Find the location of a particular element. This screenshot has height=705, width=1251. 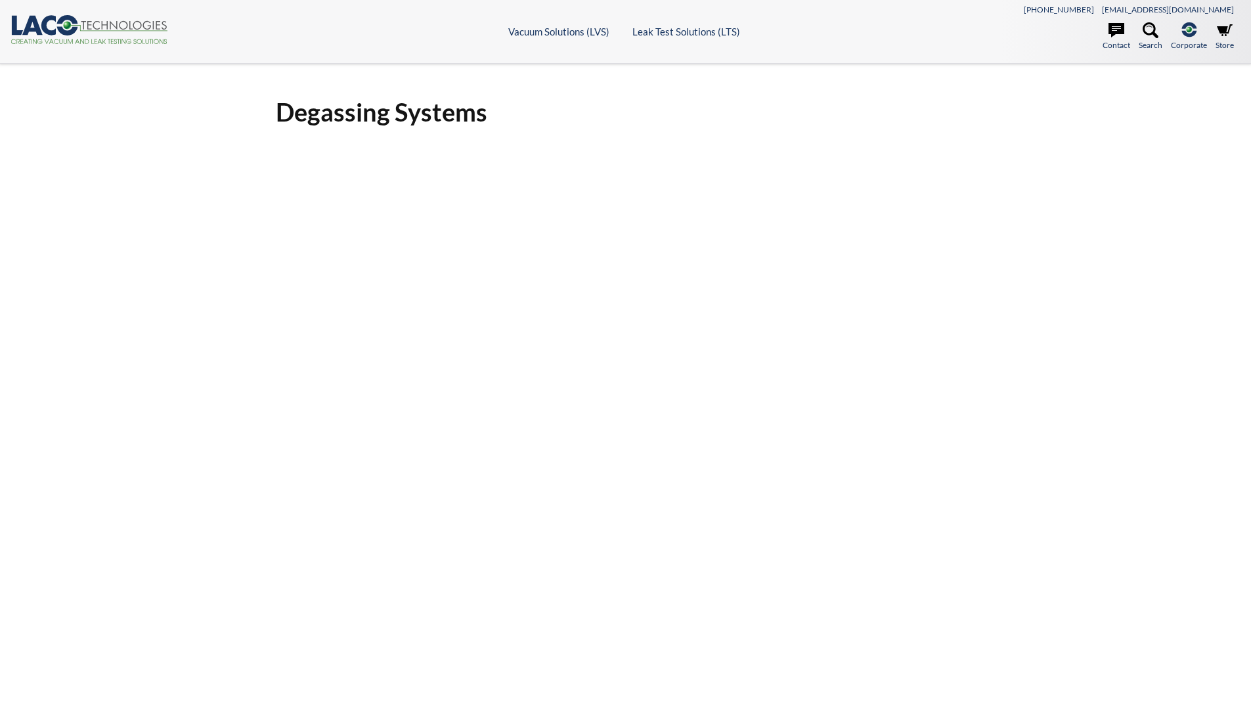

a: Leak Test Solutions (LTS) is located at coordinates (686, 32).